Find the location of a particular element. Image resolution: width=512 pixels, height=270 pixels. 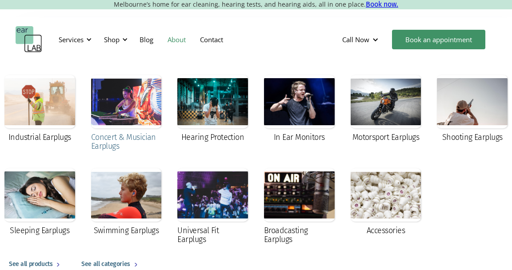

div: Broadcasting Earplugs is located at coordinates (299, 235).